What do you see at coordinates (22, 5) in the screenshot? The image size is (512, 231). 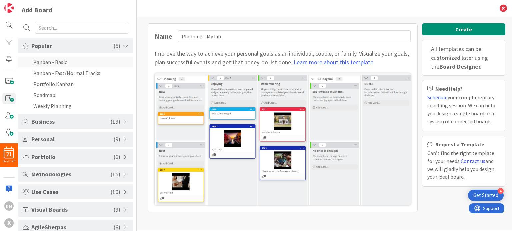 I see `span: Support` at bounding box center [22, 5].